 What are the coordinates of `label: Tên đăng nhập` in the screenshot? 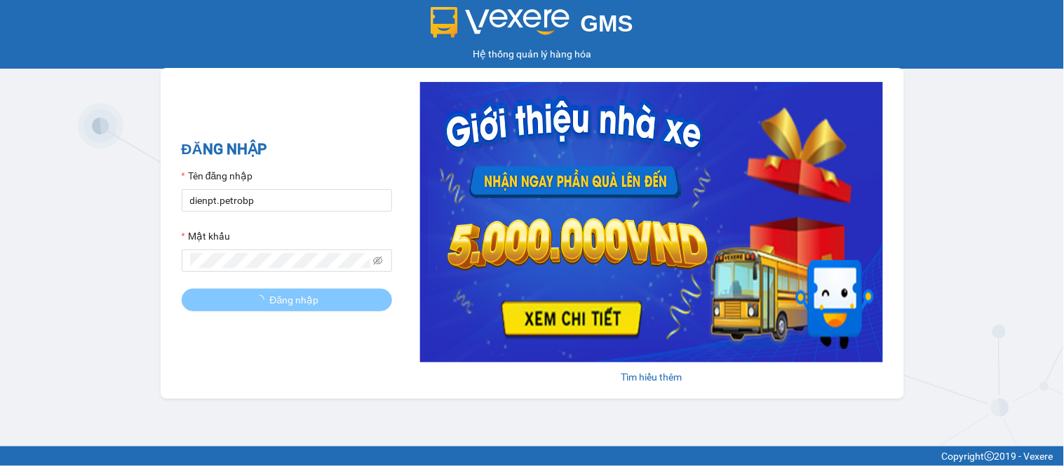 It's located at (217, 176).